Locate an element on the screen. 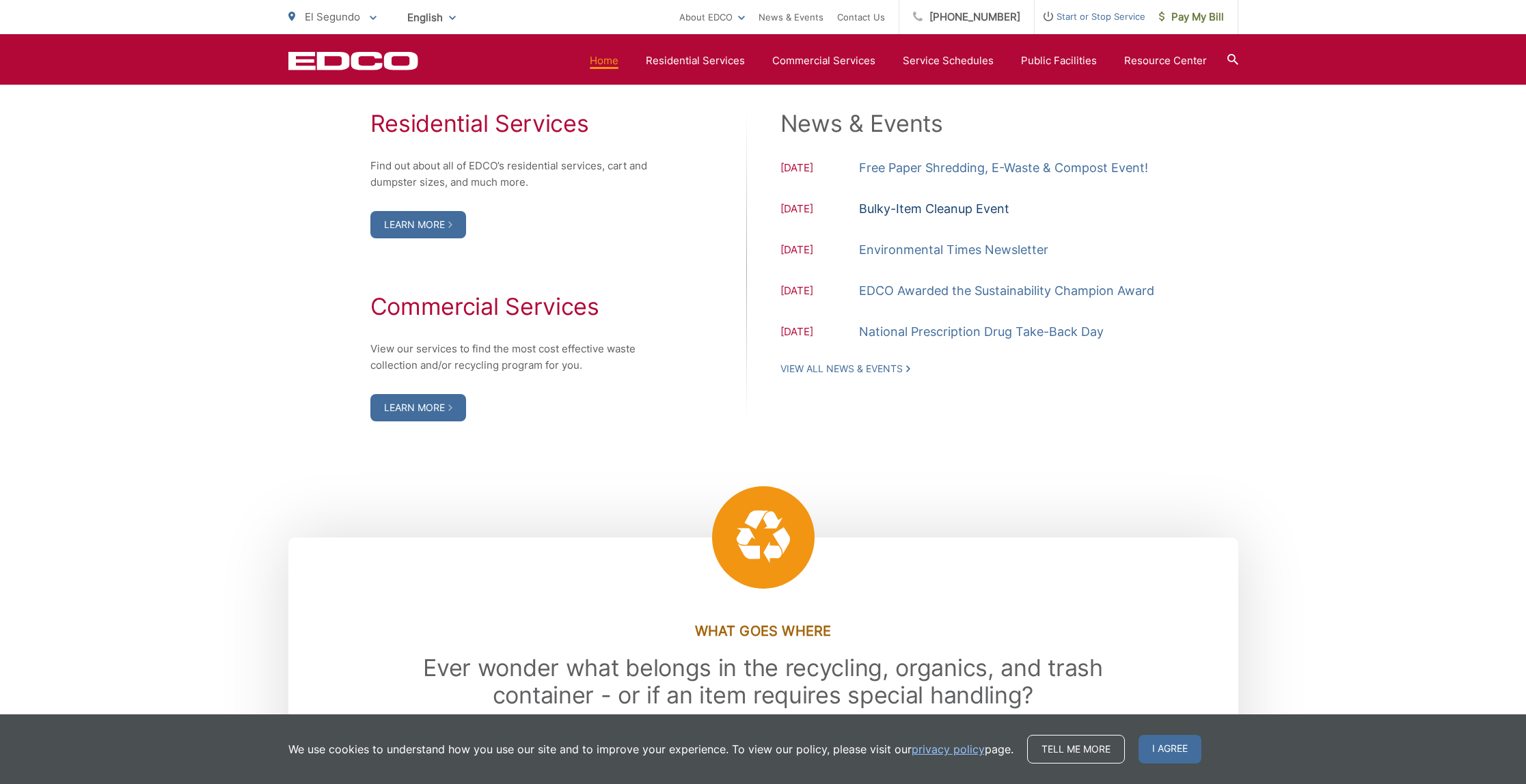 The image size is (1526, 784). h2: Ever wonder what belongs in the recycling, organics, and trash container - or if an item requires... is located at coordinates (763, 682).